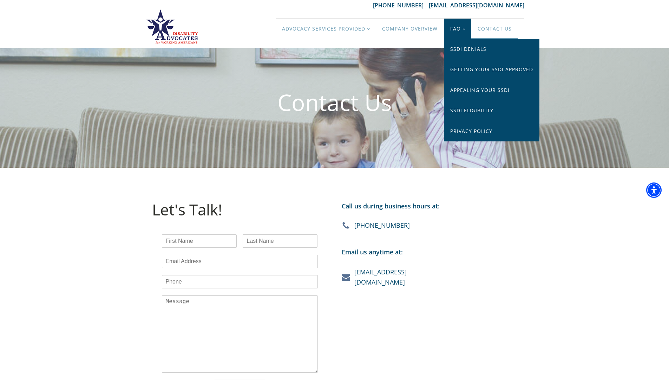 The width and height of the screenshot is (669, 380). I want to click on input: Email Address, so click(240, 262).